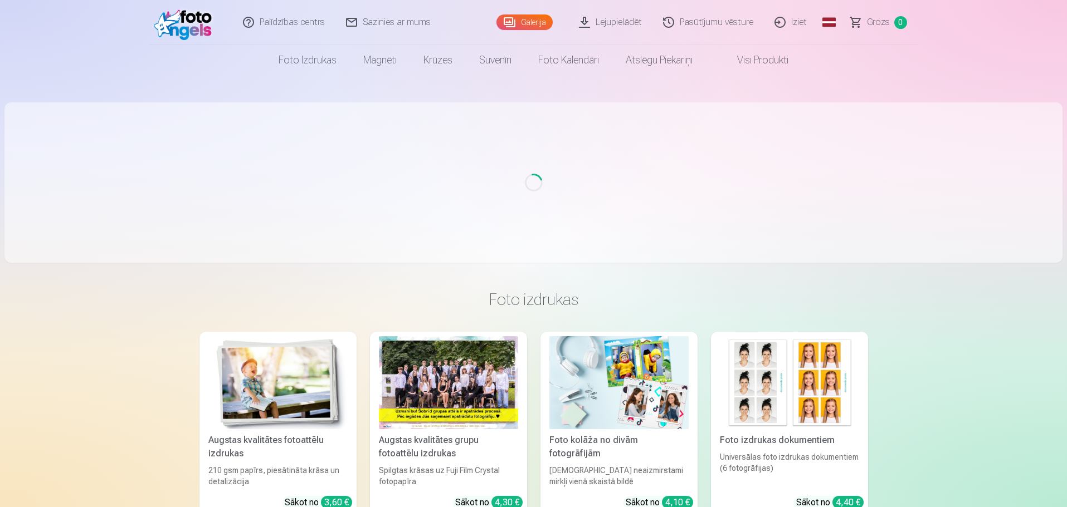  What do you see at coordinates (524, 22) in the screenshot?
I see `a: Galerija` at bounding box center [524, 22].